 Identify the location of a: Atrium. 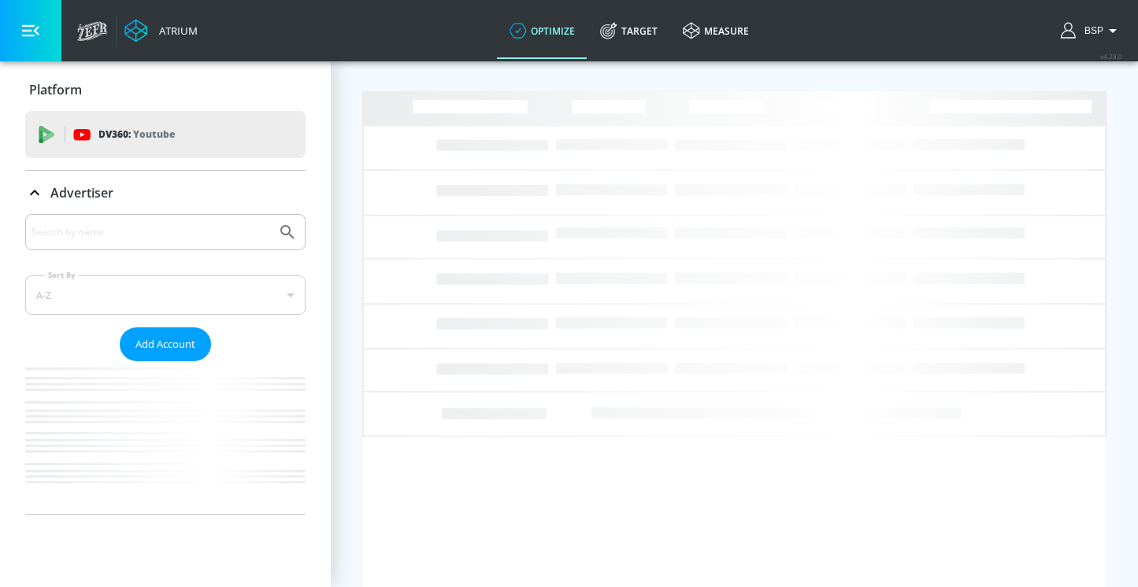
(161, 31).